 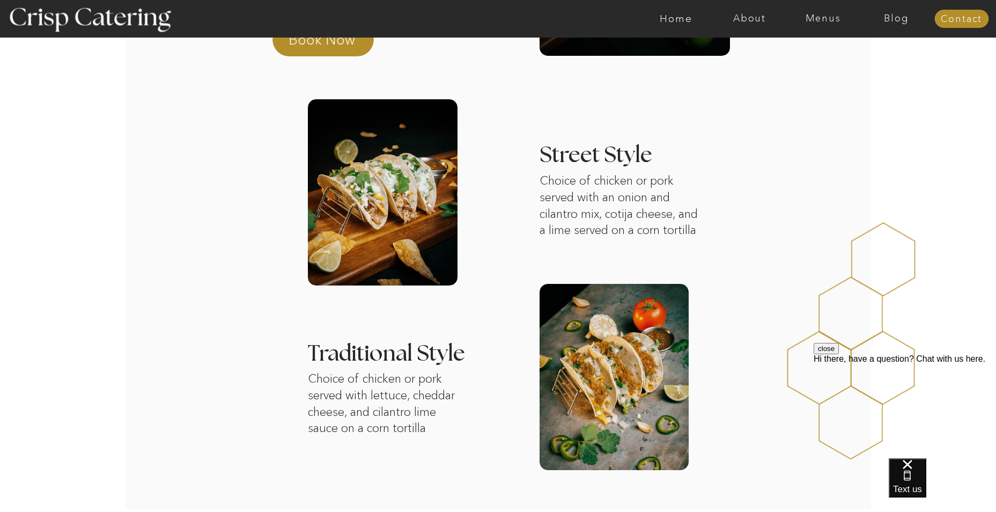 I want to click on nav: About, so click(x=749, y=19).